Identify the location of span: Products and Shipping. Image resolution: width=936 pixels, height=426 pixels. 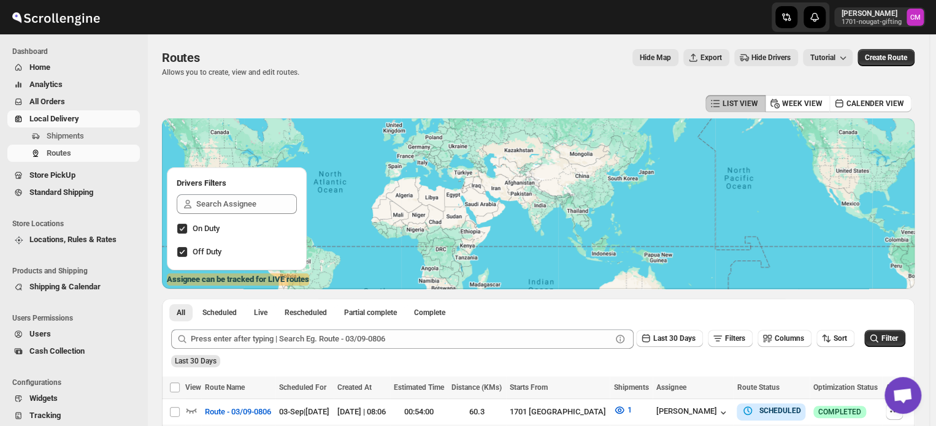
(77, 271).